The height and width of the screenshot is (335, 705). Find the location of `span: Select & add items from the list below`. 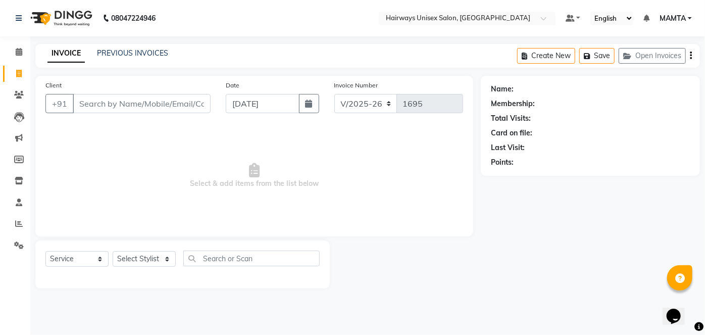

span: Select & add items from the list below is located at coordinates (254, 176).